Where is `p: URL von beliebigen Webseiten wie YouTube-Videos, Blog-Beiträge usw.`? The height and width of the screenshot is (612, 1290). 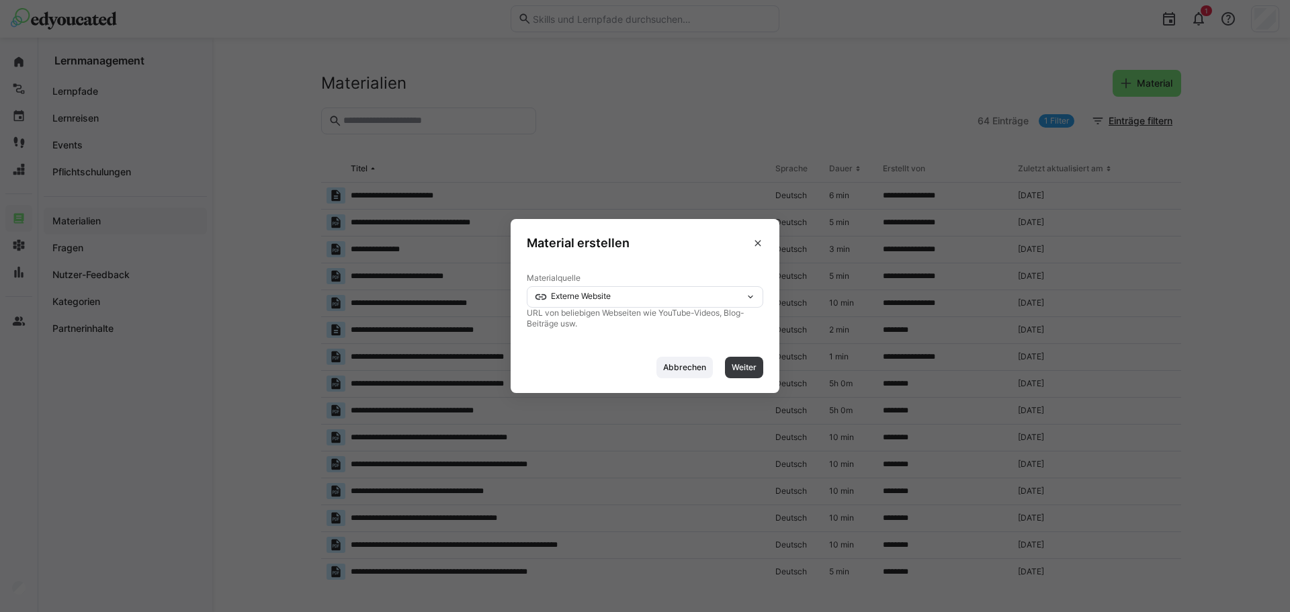
p: URL von beliebigen Webseiten wie YouTube-Videos, Blog-Beiträge usw. is located at coordinates (645, 318).